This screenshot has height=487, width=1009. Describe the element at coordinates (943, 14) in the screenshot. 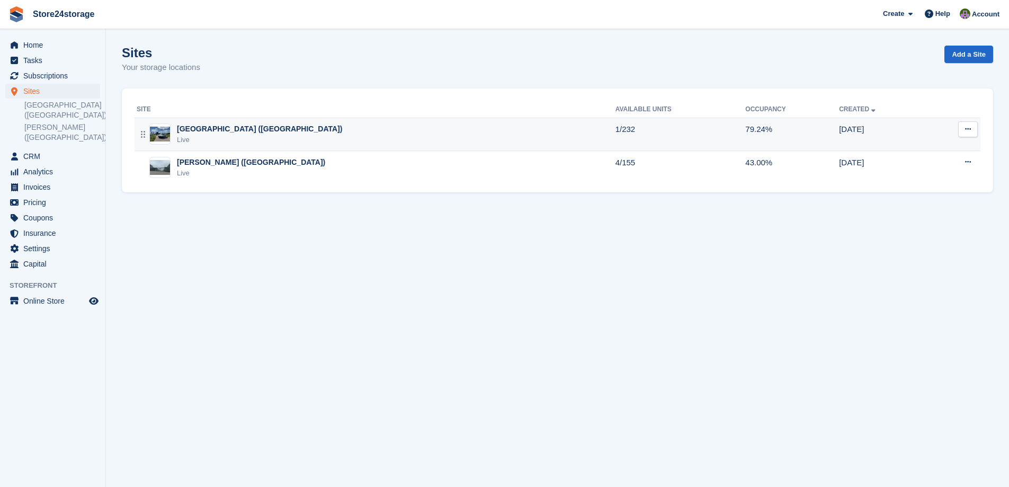

I see `span: Help` at that location.